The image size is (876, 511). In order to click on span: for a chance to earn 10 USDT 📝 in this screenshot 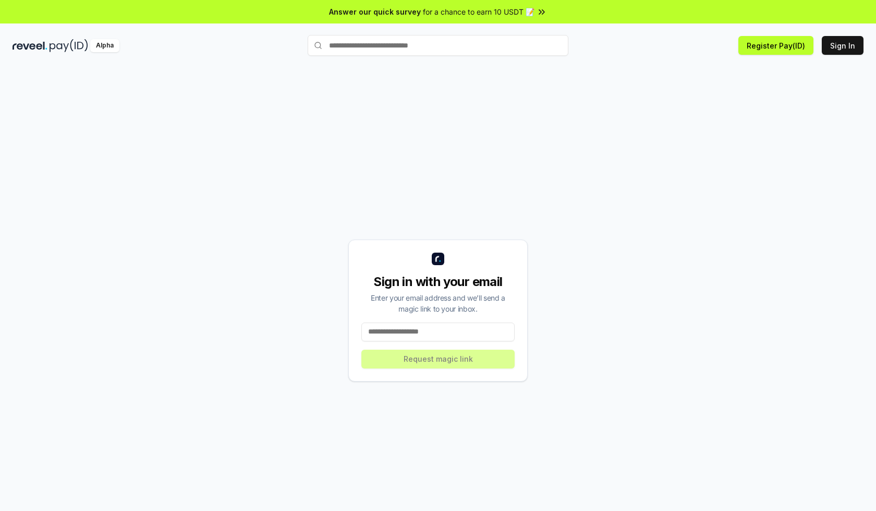, I will do `click(479, 11)`.